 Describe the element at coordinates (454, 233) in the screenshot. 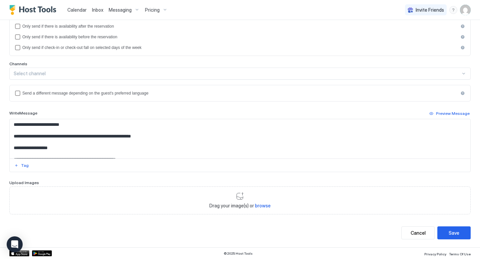

I see `button: Save` at that location.